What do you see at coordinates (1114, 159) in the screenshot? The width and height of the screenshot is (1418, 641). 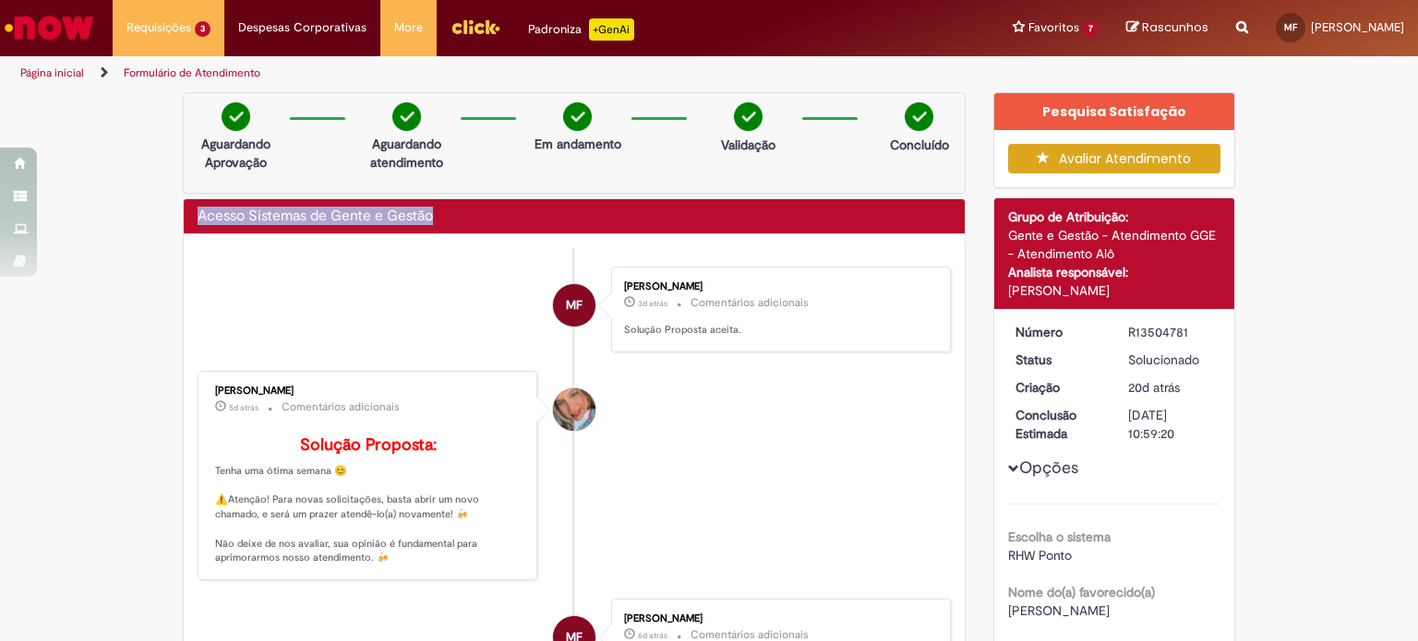 I see `button: Avaliar Atendimento` at bounding box center [1114, 159].